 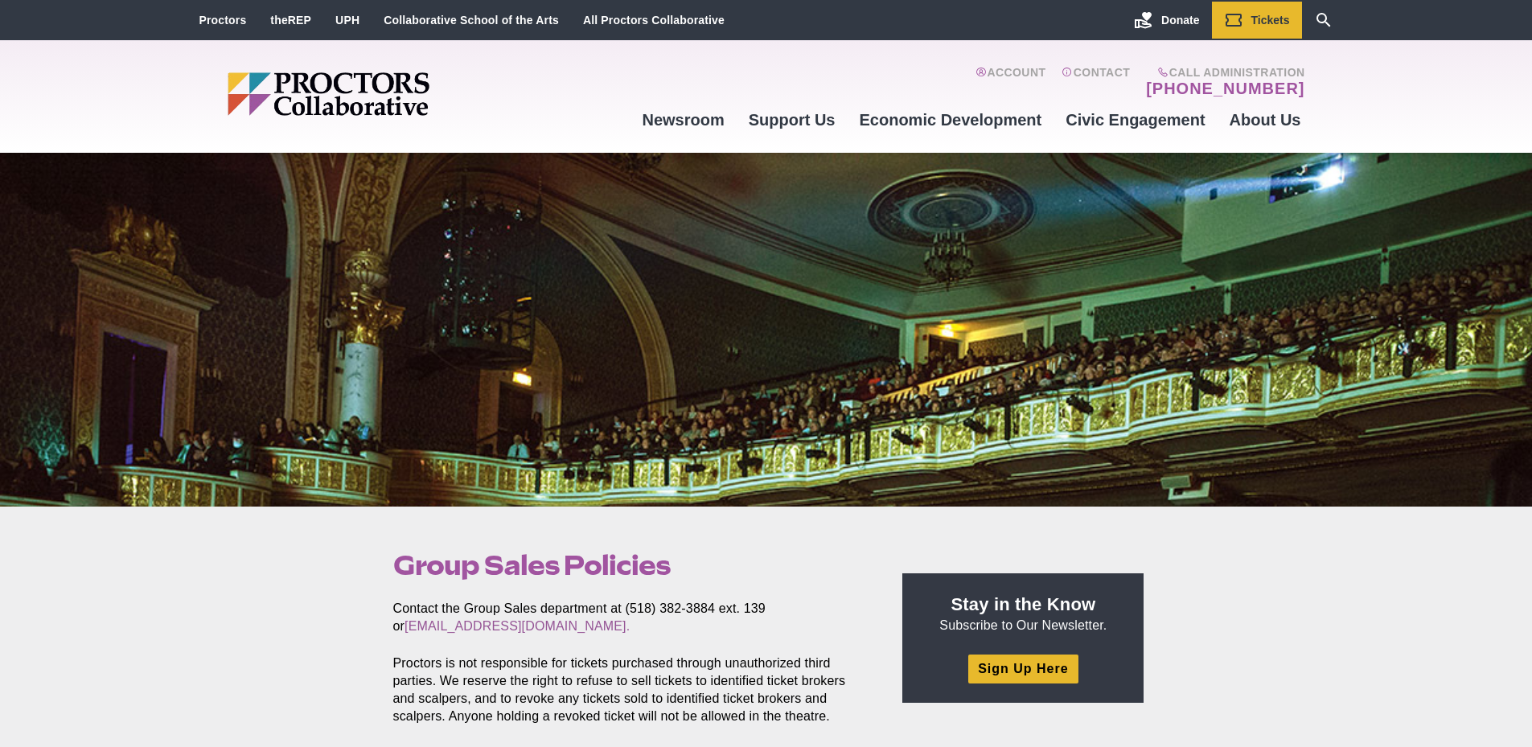 I want to click on span: Tickets, so click(x=1270, y=20).